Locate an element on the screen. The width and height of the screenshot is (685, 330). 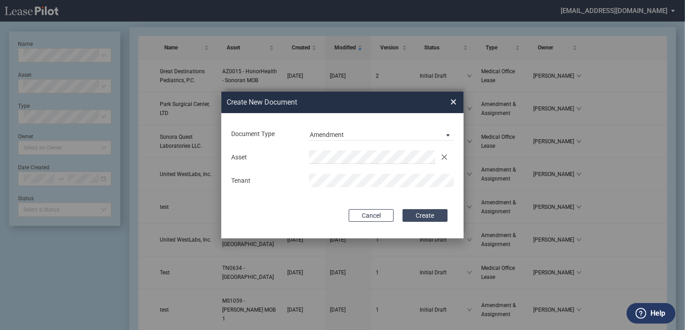
h2: Create New Document is located at coordinates (322, 102).